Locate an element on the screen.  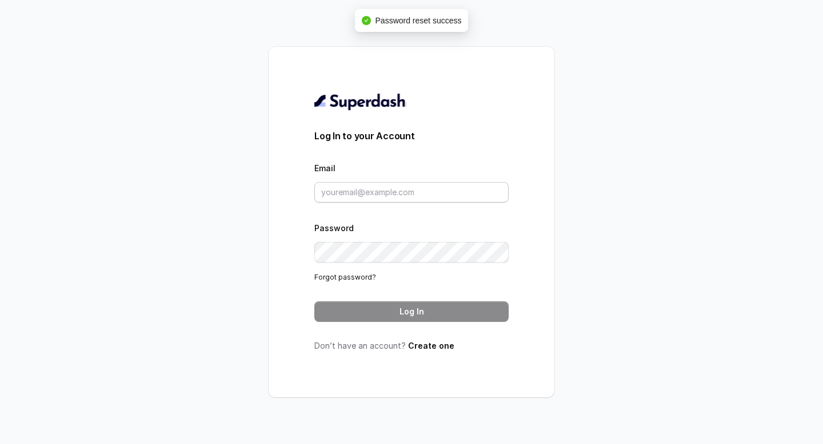
span: Password reset success is located at coordinates (418, 21).